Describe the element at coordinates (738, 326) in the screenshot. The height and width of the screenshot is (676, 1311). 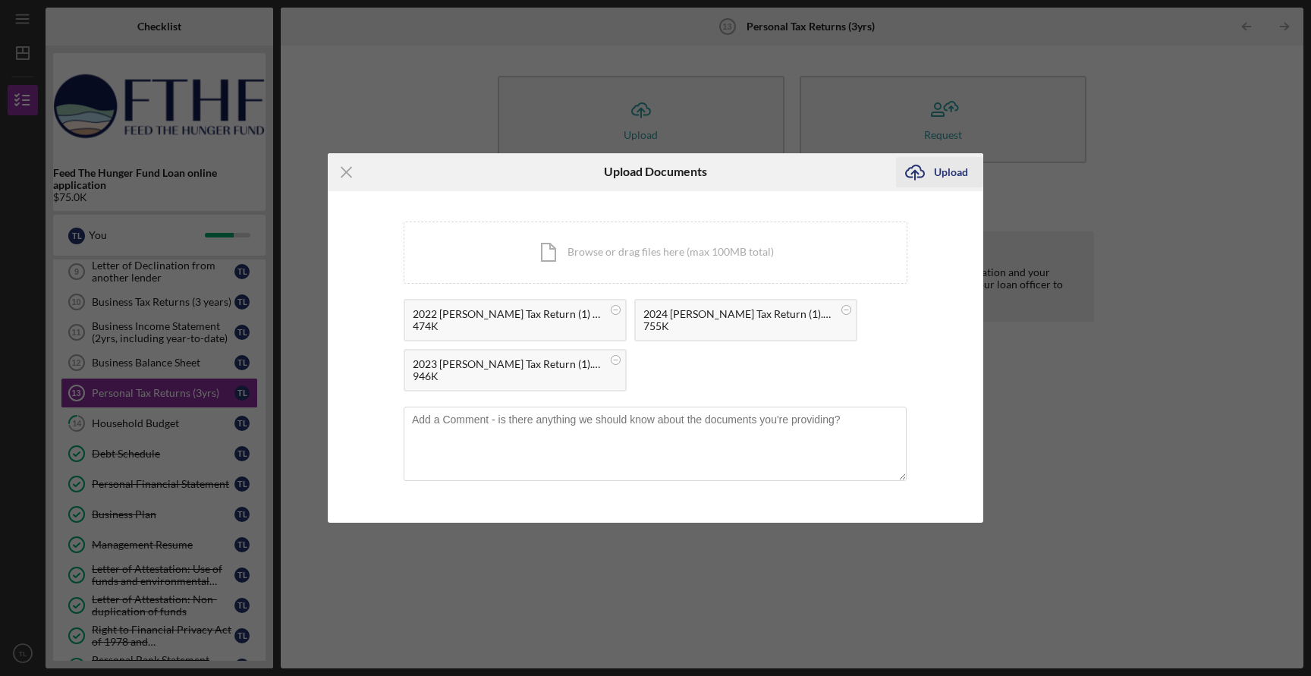
I see `div: 755K` at that location.